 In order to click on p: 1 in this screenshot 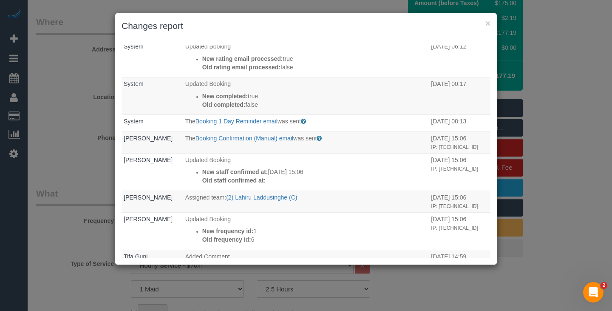, I will do `click(315, 231)`.